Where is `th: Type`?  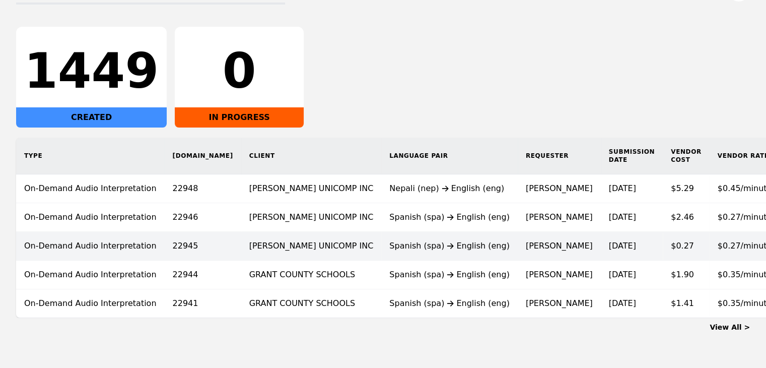
th: Type is located at coordinates (90, 156).